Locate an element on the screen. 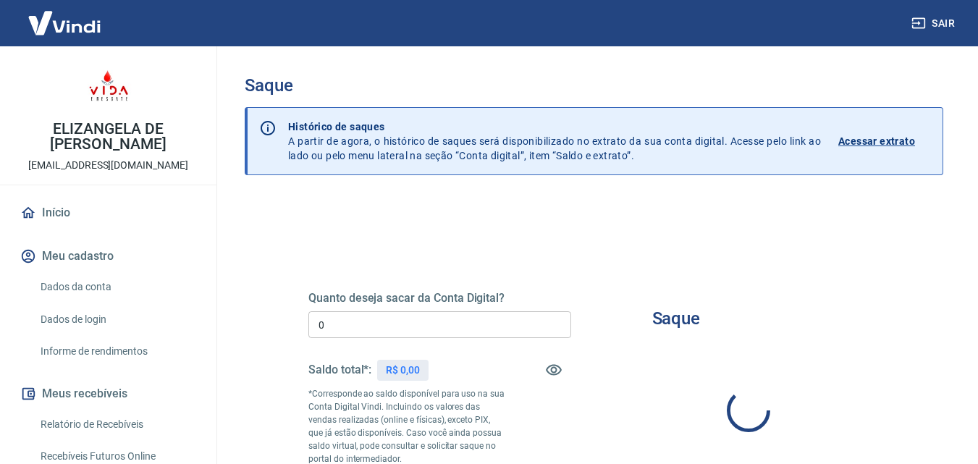 This screenshot has width=978, height=464. p: Acessar extrato is located at coordinates (876, 141).